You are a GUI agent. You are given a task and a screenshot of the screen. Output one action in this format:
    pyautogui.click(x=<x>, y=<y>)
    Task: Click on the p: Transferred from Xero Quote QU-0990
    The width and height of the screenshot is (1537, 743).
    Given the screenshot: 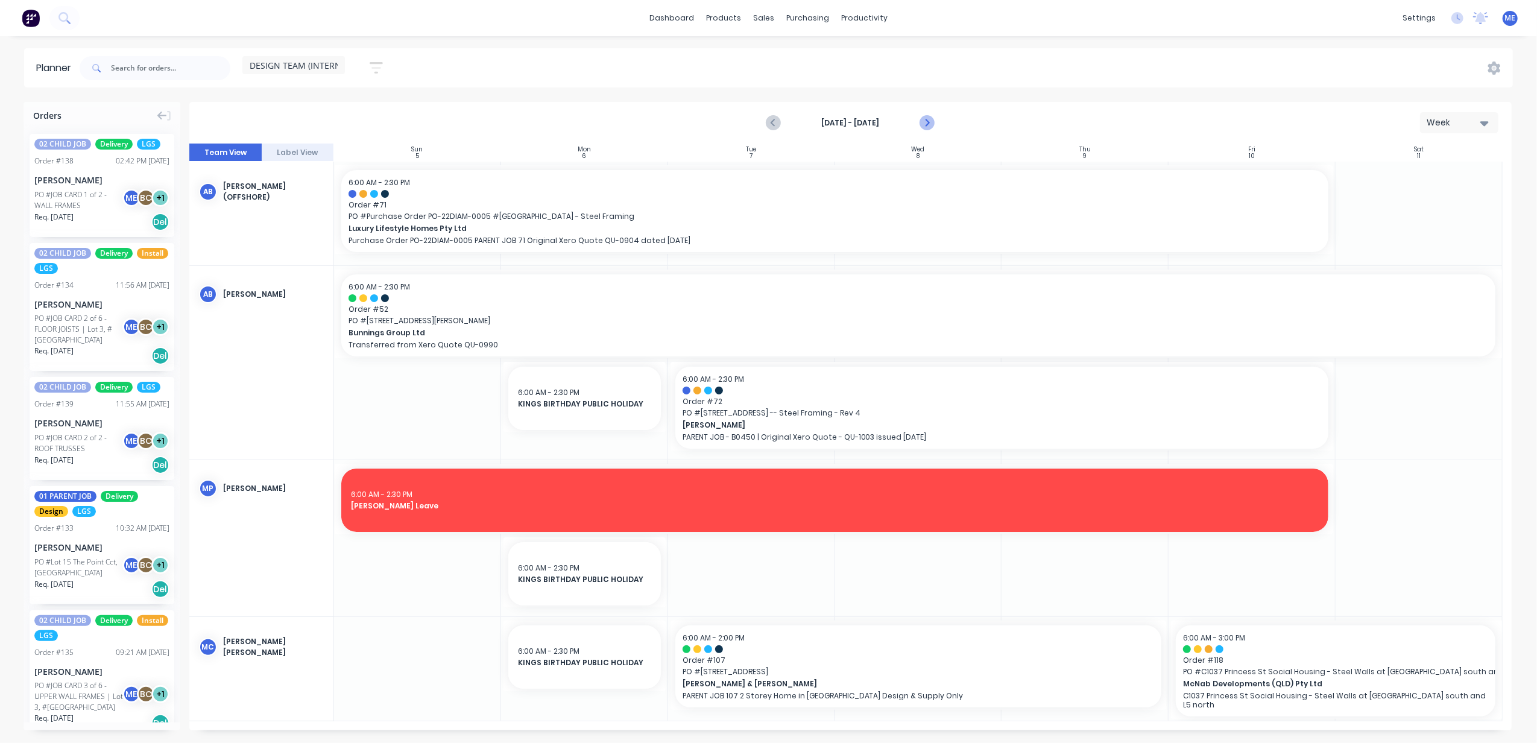 What is the action you would take?
    pyautogui.click(x=918, y=344)
    